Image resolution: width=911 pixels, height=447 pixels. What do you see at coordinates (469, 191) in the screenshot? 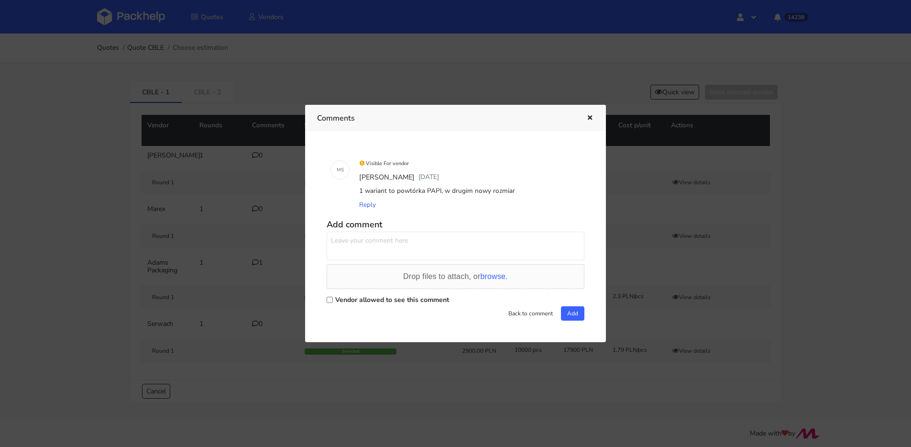
I see `div: 1 wariant to powtórka PAPI, w drugim nowy rozmiar` at bounding box center [469, 191].